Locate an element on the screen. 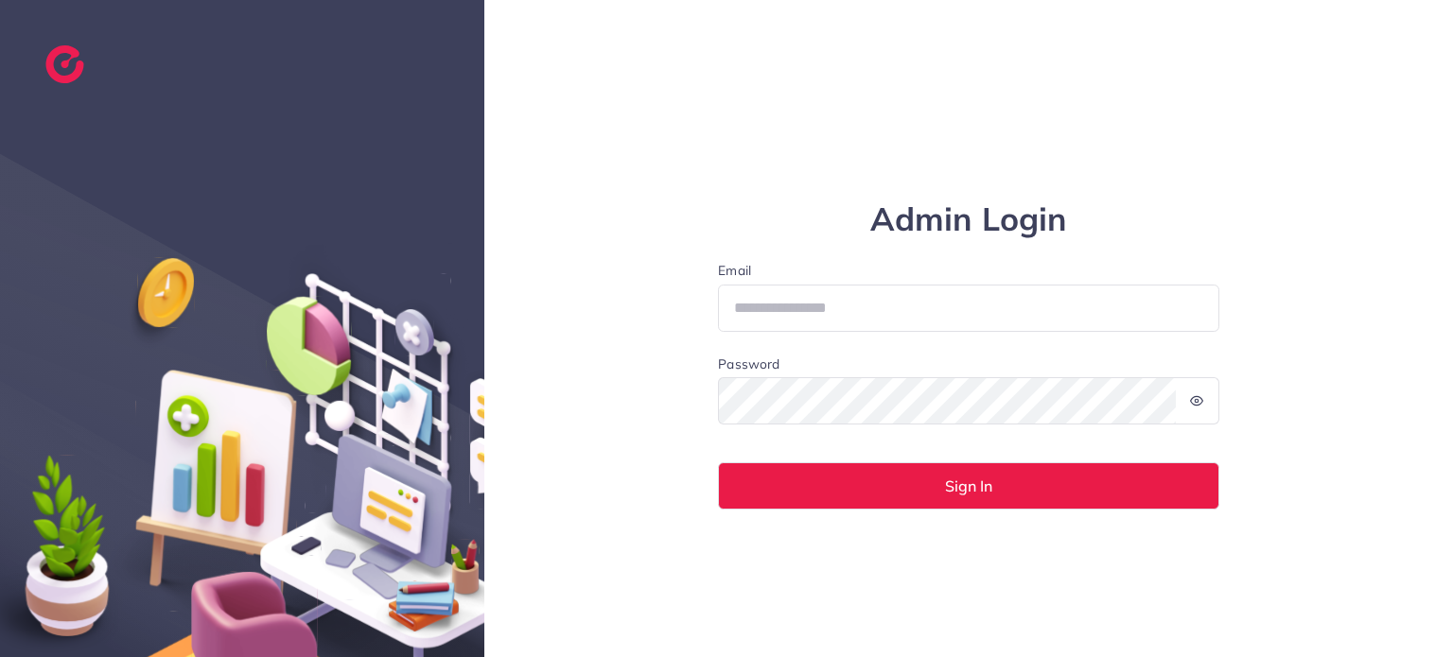 Image resolution: width=1453 pixels, height=657 pixels. span: Sign In is located at coordinates (968, 486).